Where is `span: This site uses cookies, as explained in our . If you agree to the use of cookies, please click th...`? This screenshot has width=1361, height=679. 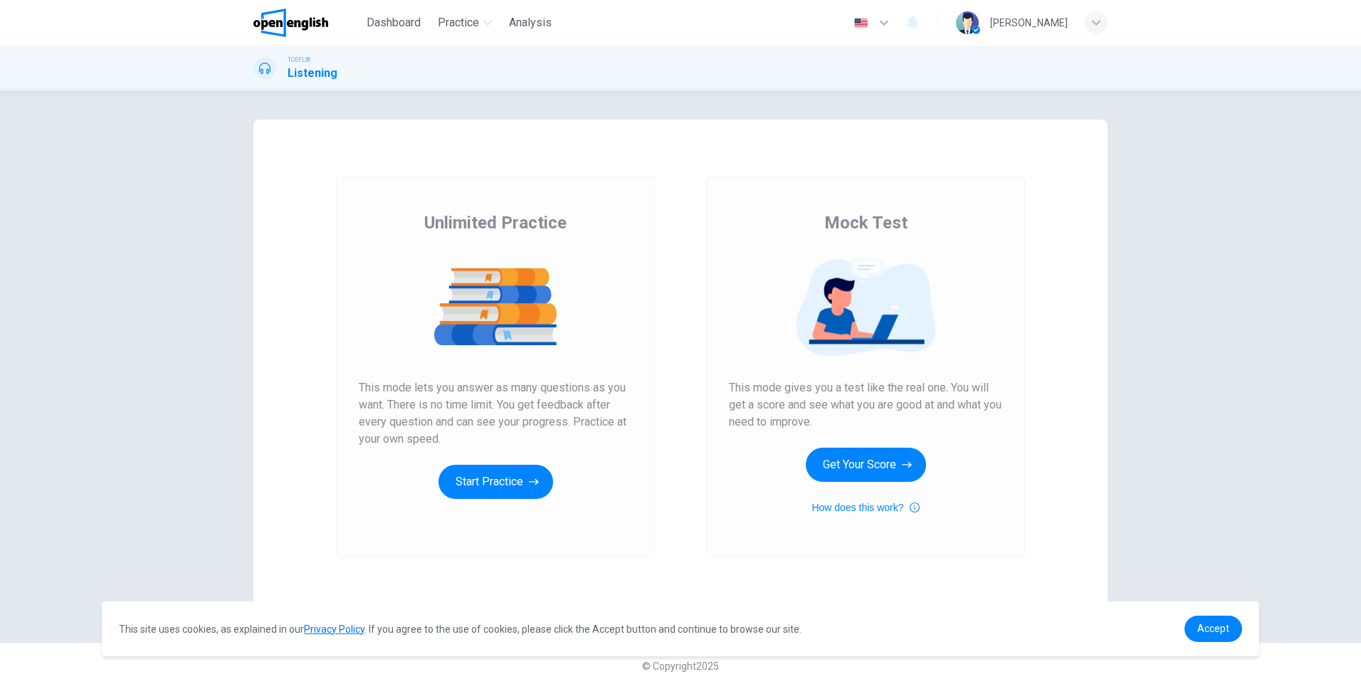 span: This site uses cookies, as explained in our . If you agree to the use of cookies, please click th... is located at coordinates (460, 629).